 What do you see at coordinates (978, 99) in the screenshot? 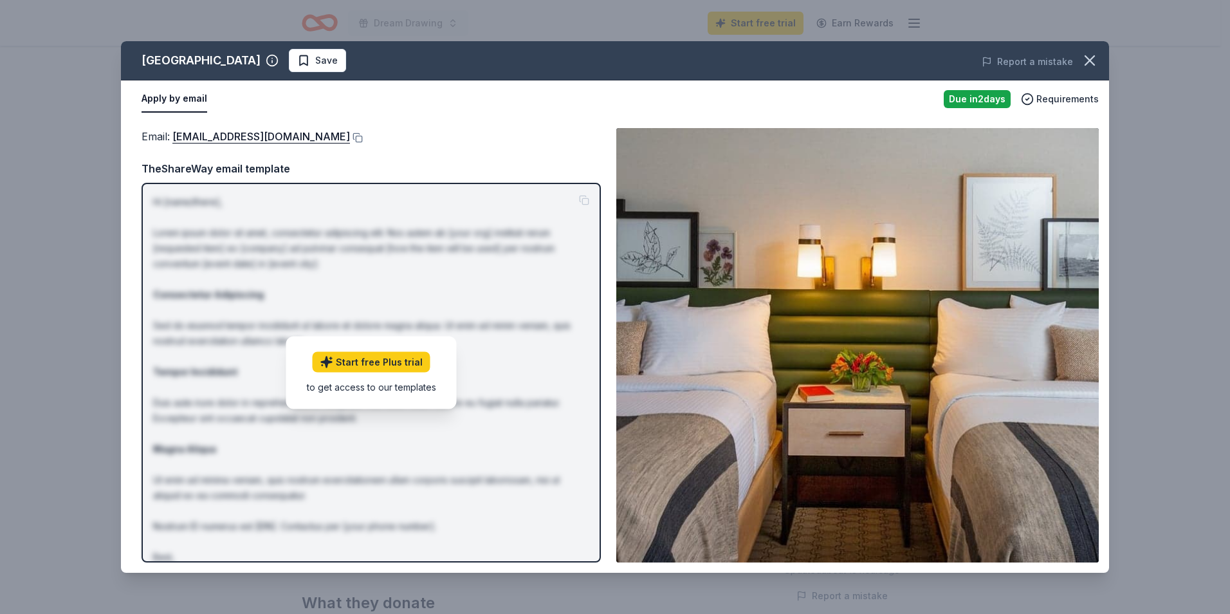
I see `div: Due in 2 days` at bounding box center [978, 99].